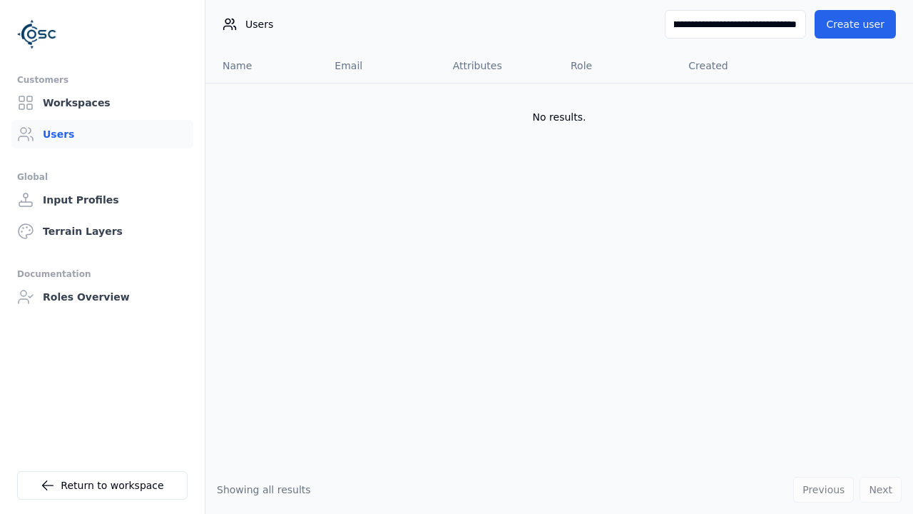 The height and width of the screenshot is (514, 913). Describe the element at coordinates (264, 66) in the screenshot. I see `th: Name` at that location.